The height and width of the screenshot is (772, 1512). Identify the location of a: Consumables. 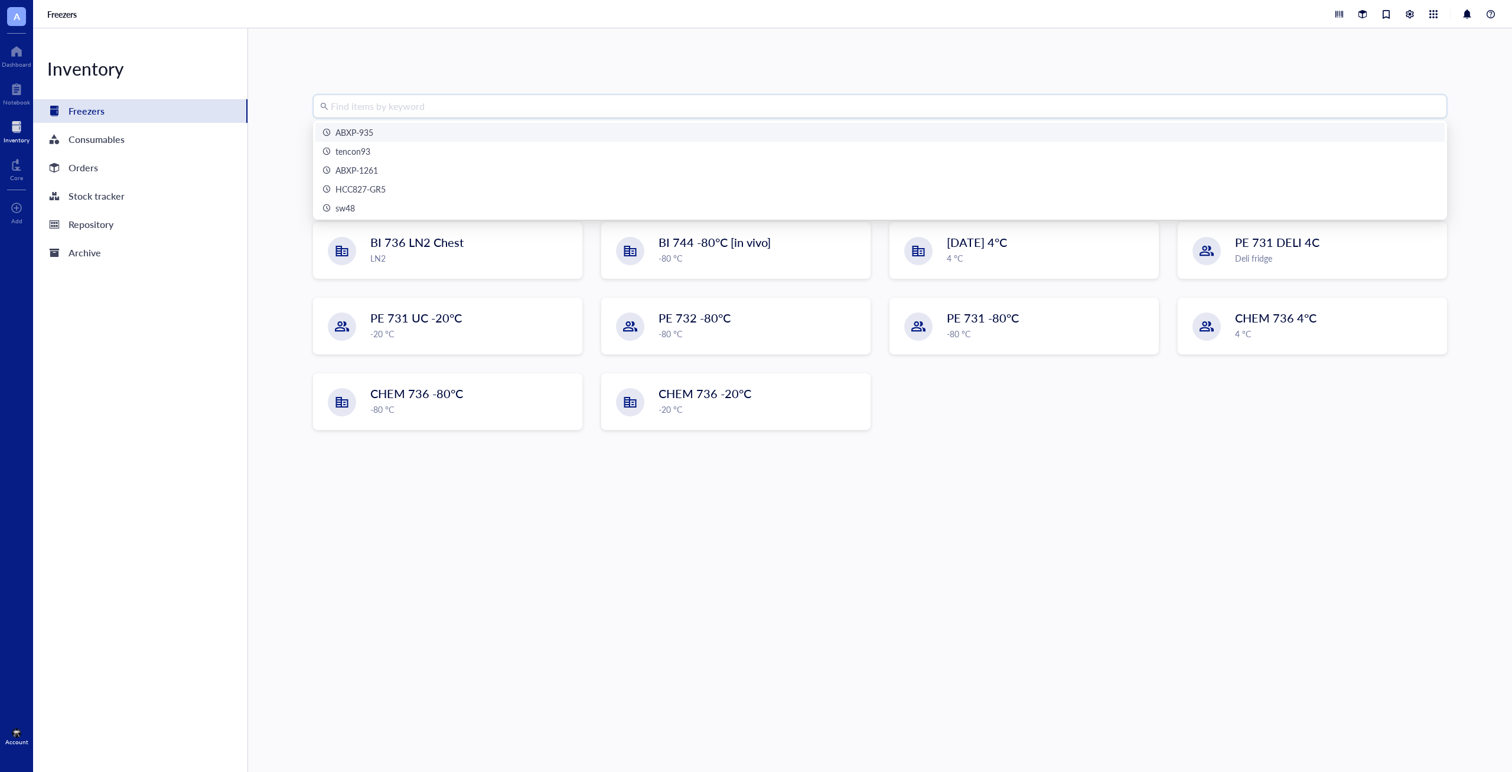
(140, 139).